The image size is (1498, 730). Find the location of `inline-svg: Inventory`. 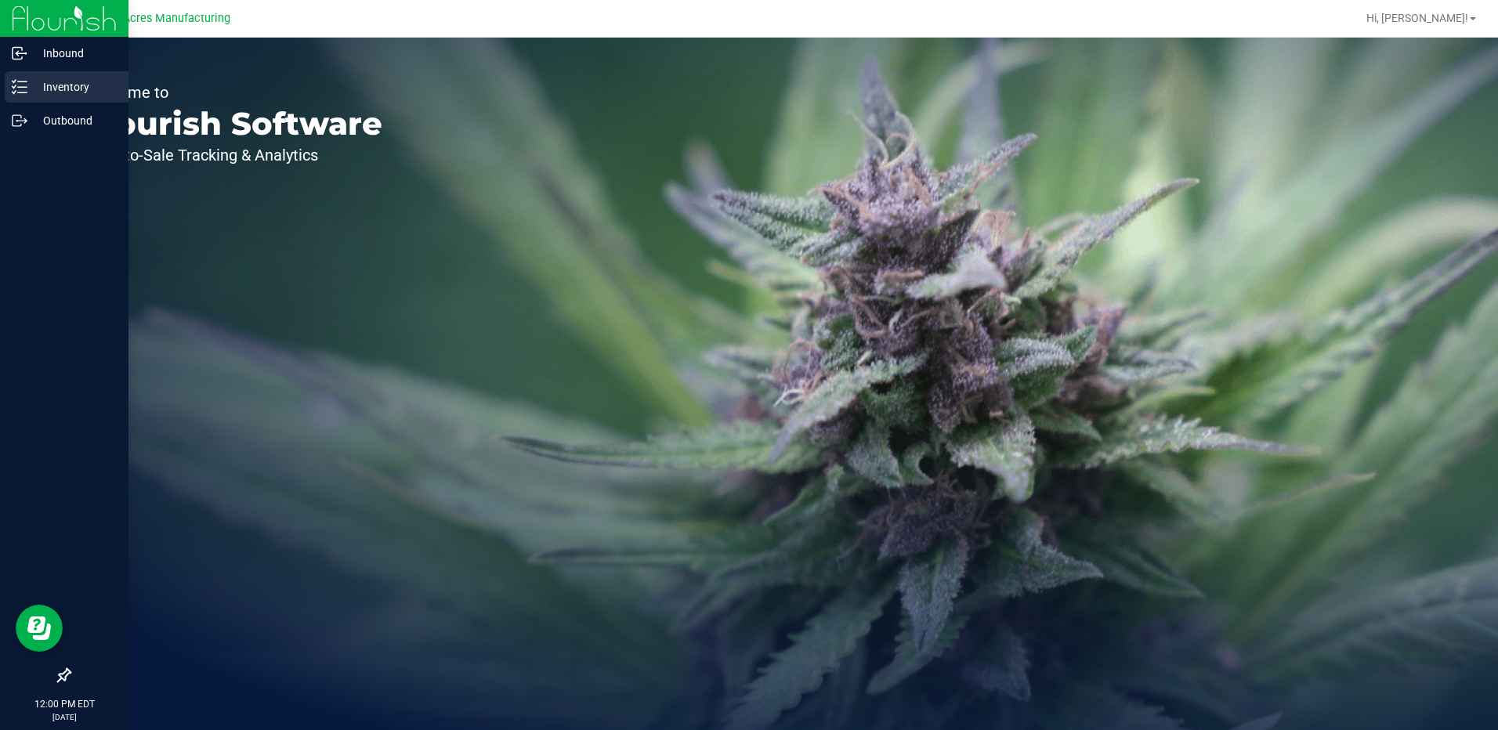

inline-svg: Inventory is located at coordinates (20, 87).